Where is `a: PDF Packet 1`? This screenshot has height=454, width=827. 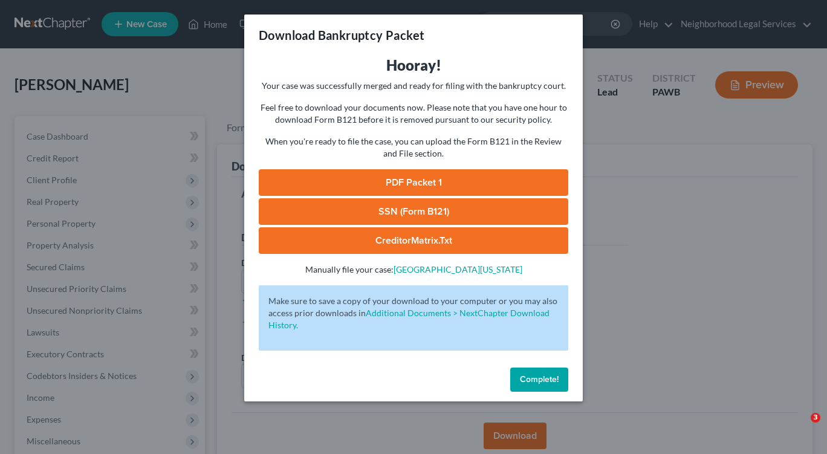 a: PDF Packet 1 is located at coordinates (413, 182).